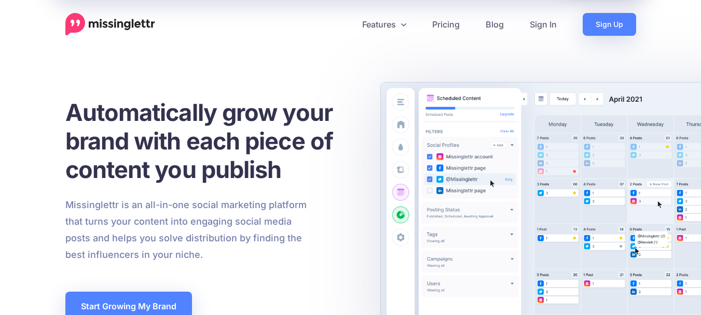  I want to click on a: Sign In, so click(543, 24).